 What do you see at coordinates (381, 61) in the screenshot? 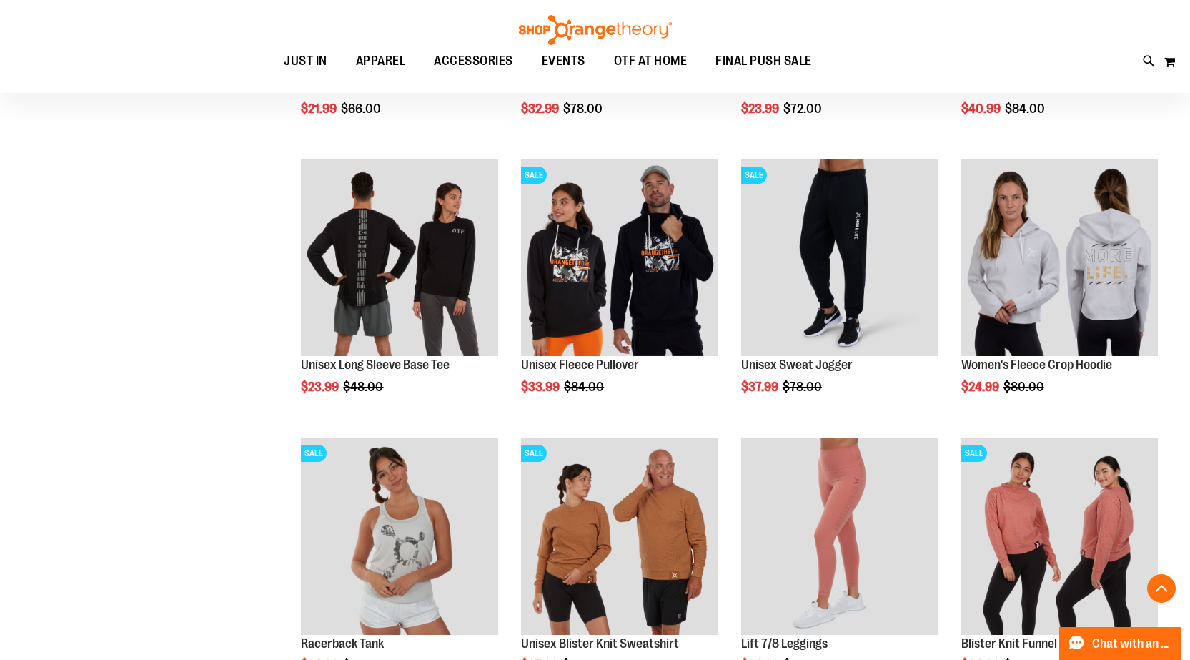
I see `a: APPAREL` at bounding box center [381, 61].